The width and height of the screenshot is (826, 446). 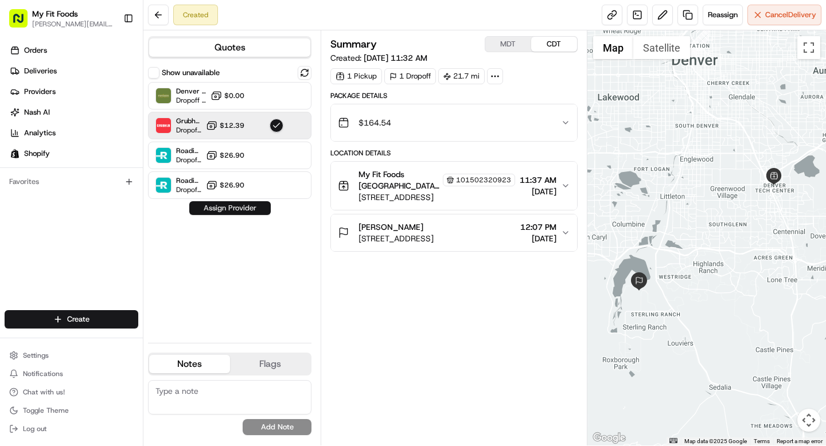 I want to click on span: Roadie (P2P), so click(x=189, y=181).